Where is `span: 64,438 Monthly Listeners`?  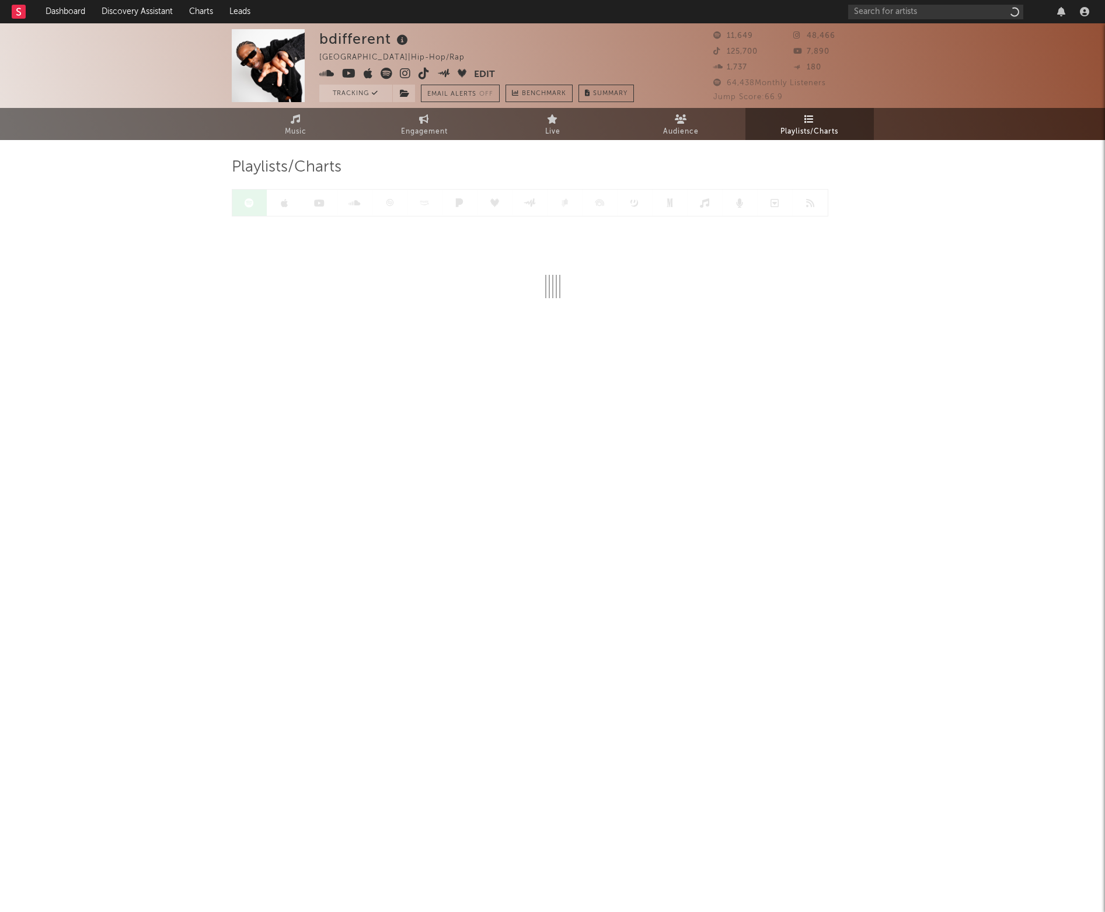 span: 64,438 Monthly Listeners is located at coordinates (769, 83).